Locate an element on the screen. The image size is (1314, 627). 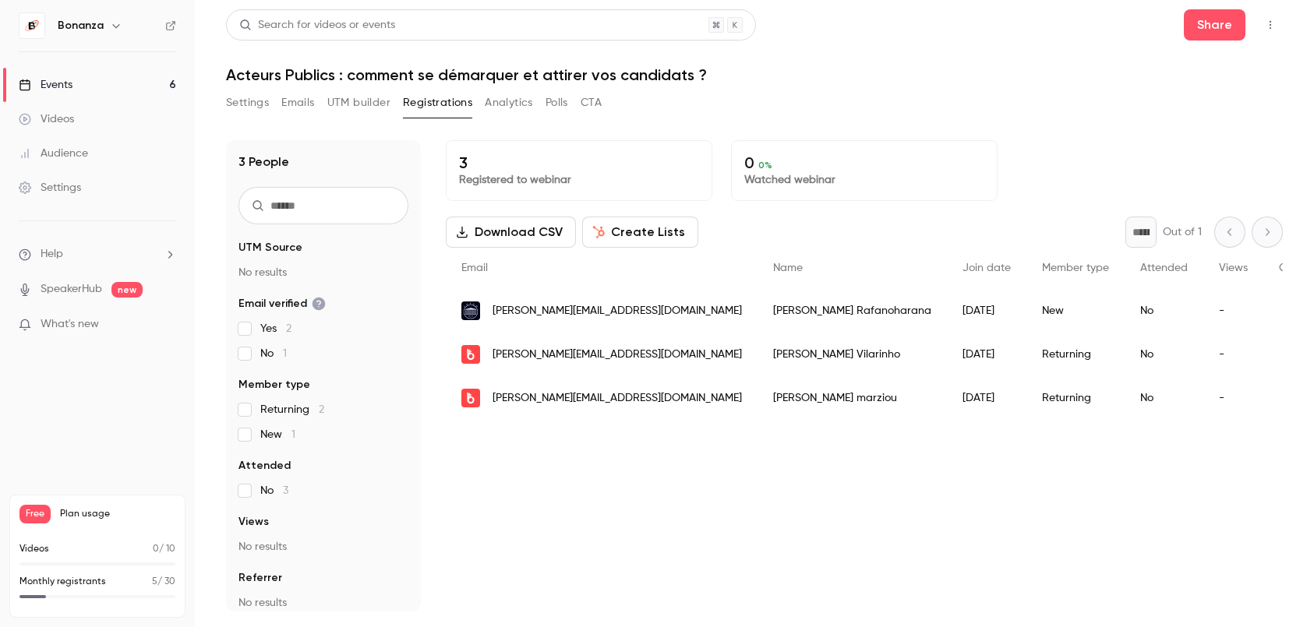
p: / 30 is located at coordinates (164, 582).